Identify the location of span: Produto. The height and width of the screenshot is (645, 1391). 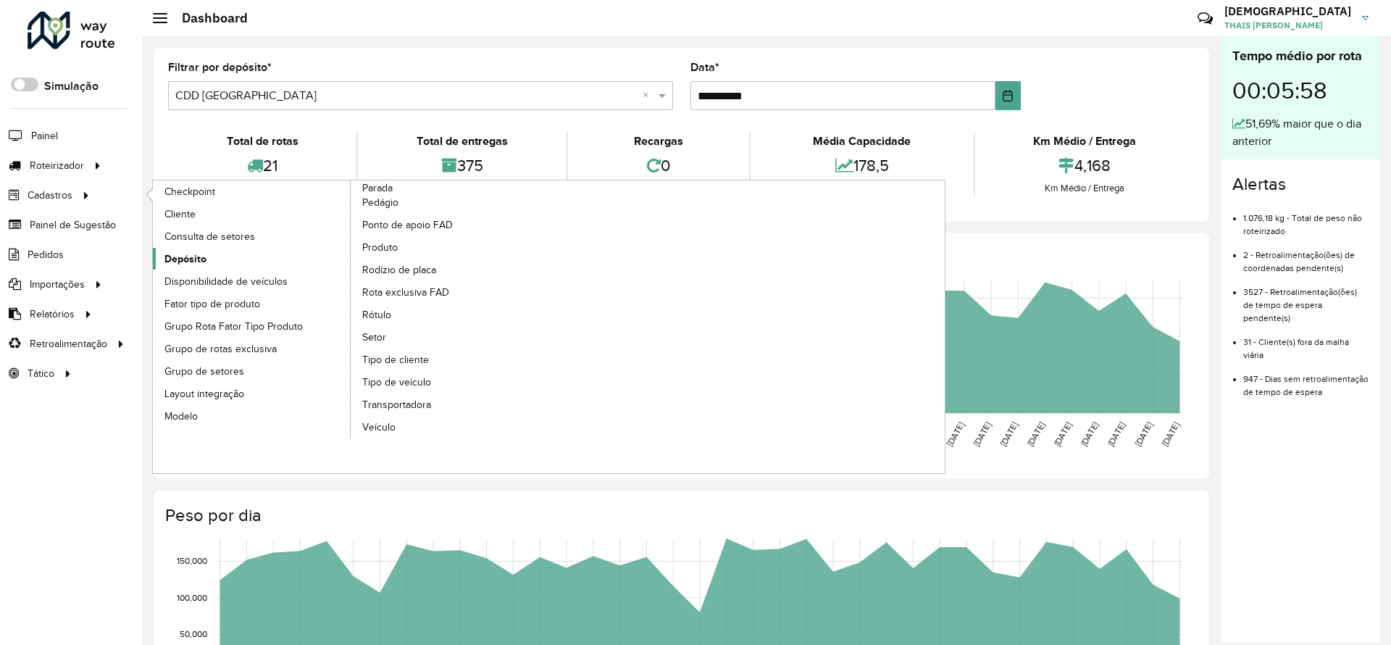
(380, 247).